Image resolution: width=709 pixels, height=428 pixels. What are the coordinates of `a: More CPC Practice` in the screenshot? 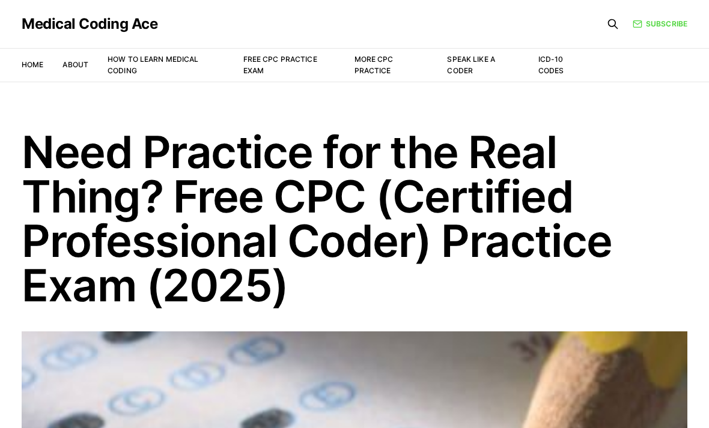 It's located at (374, 65).